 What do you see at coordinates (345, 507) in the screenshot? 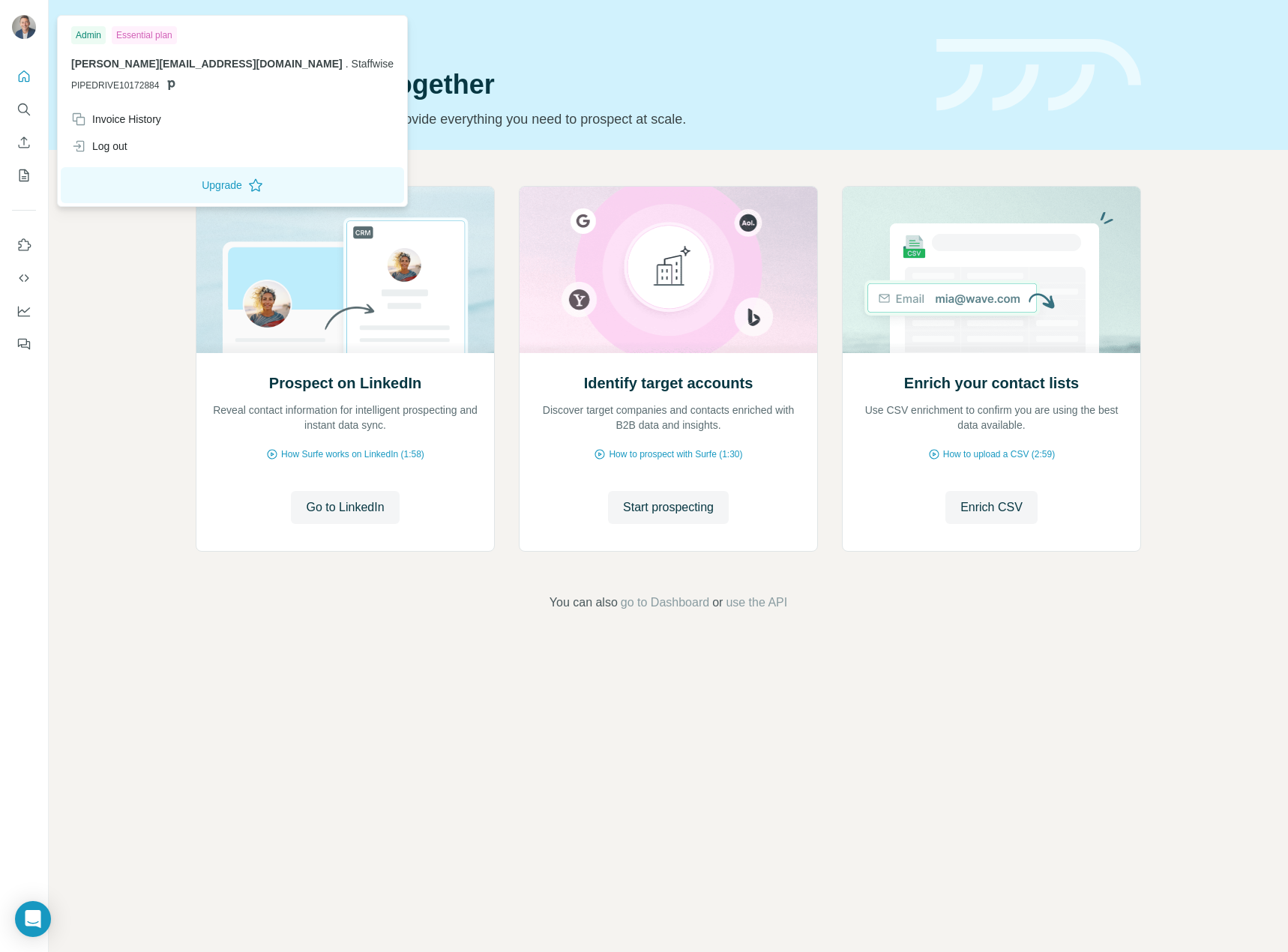
I see `button: Go to LinkedIn` at bounding box center [345, 507].